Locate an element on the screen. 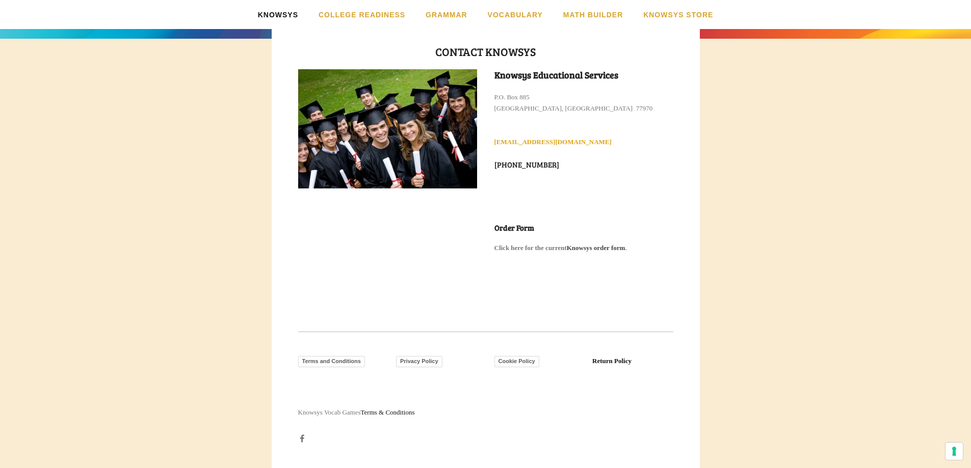 The height and width of the screenshot is (468, 971). strong: Return Policy is located at coordinates (612, 361).